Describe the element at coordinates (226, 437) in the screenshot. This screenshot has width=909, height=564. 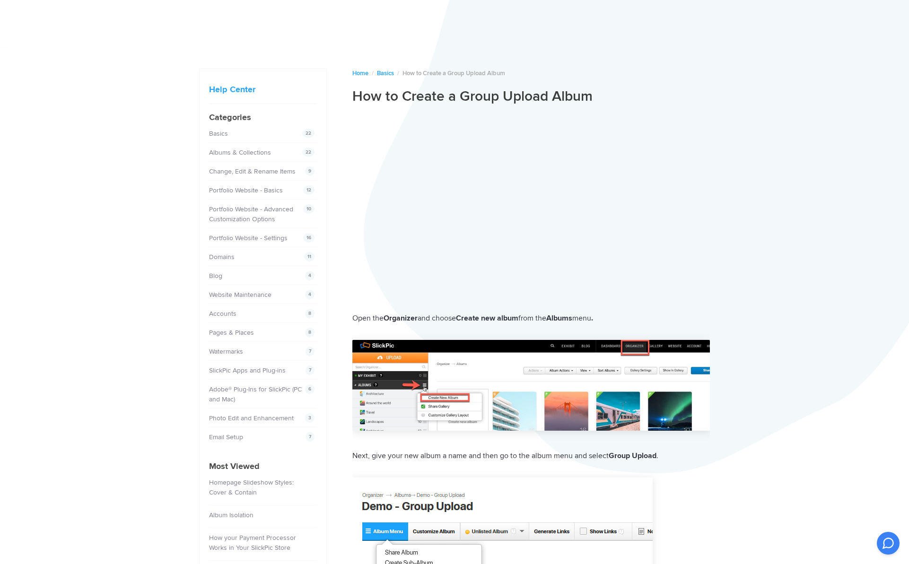
I see `a: Email Setup` at that location.